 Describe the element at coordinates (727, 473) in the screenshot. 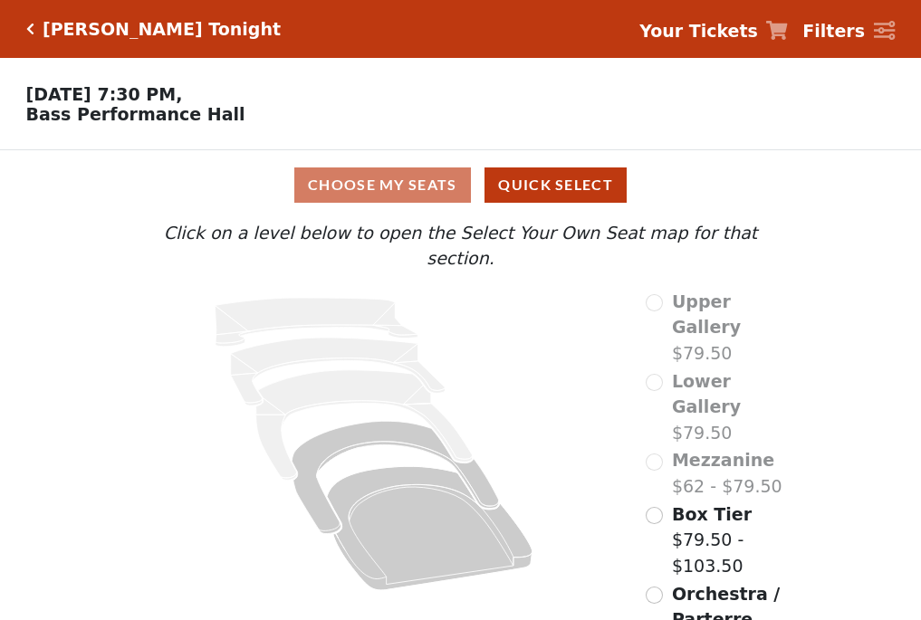

I see `label: $62 - $79.50` at that location.